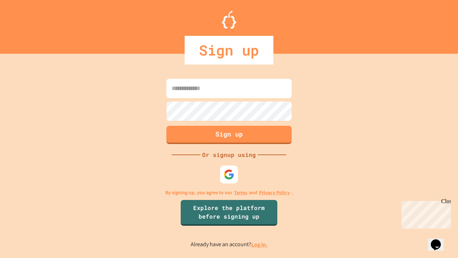 Image resolution: width=458 pixels, height=258 pixels. I want to click on a: Privacy Policy, so click(274, 192).